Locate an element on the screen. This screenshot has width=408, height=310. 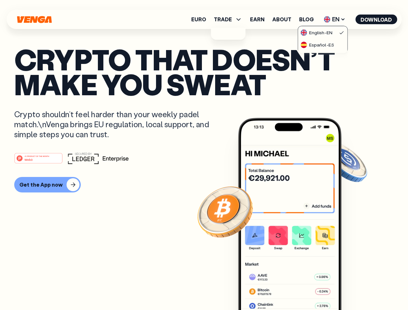
p: Crypto that doesn’t make you sweat is located at coordinates (204, 71).